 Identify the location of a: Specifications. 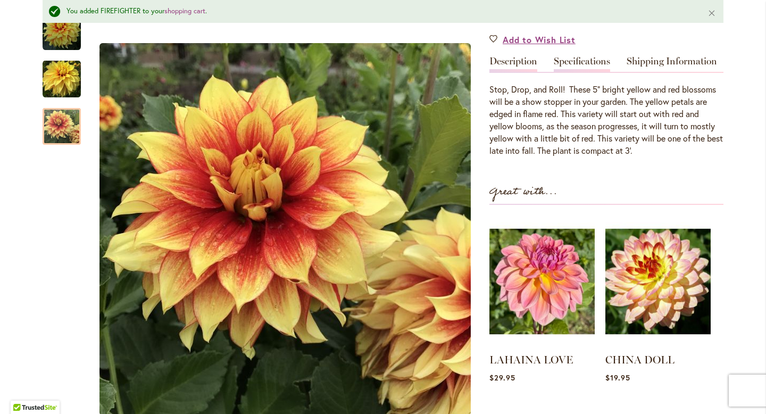
(582, 64).